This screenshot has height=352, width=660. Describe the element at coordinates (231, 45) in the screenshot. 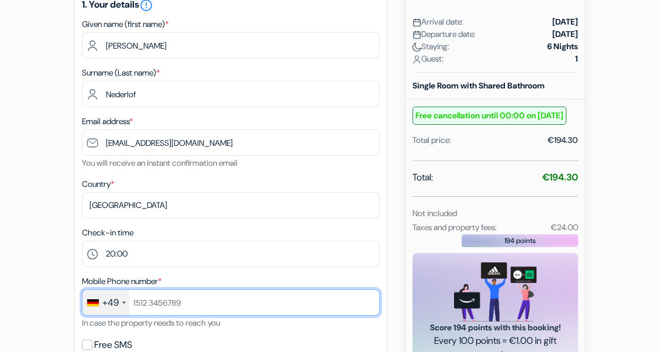

I see `input: Enter first name` at that location.